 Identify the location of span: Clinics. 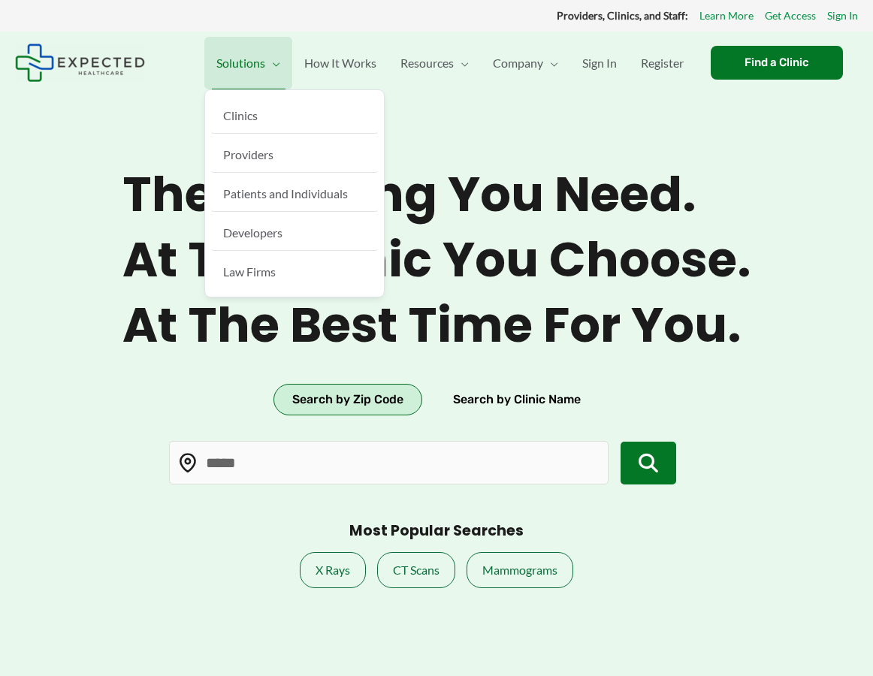
(240, 115).